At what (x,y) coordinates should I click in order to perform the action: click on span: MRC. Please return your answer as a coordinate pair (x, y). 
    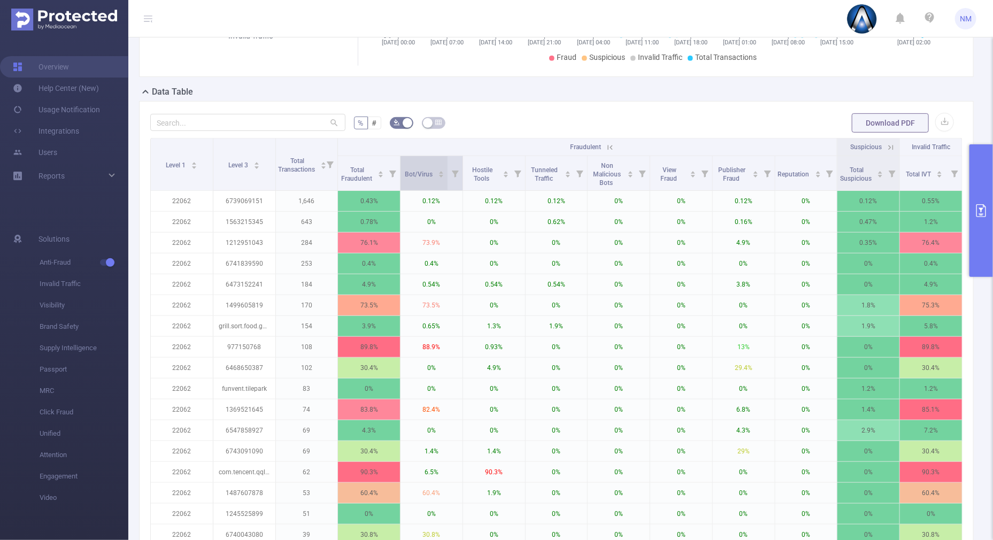
    Looking at the image, I should click on (84, 391).